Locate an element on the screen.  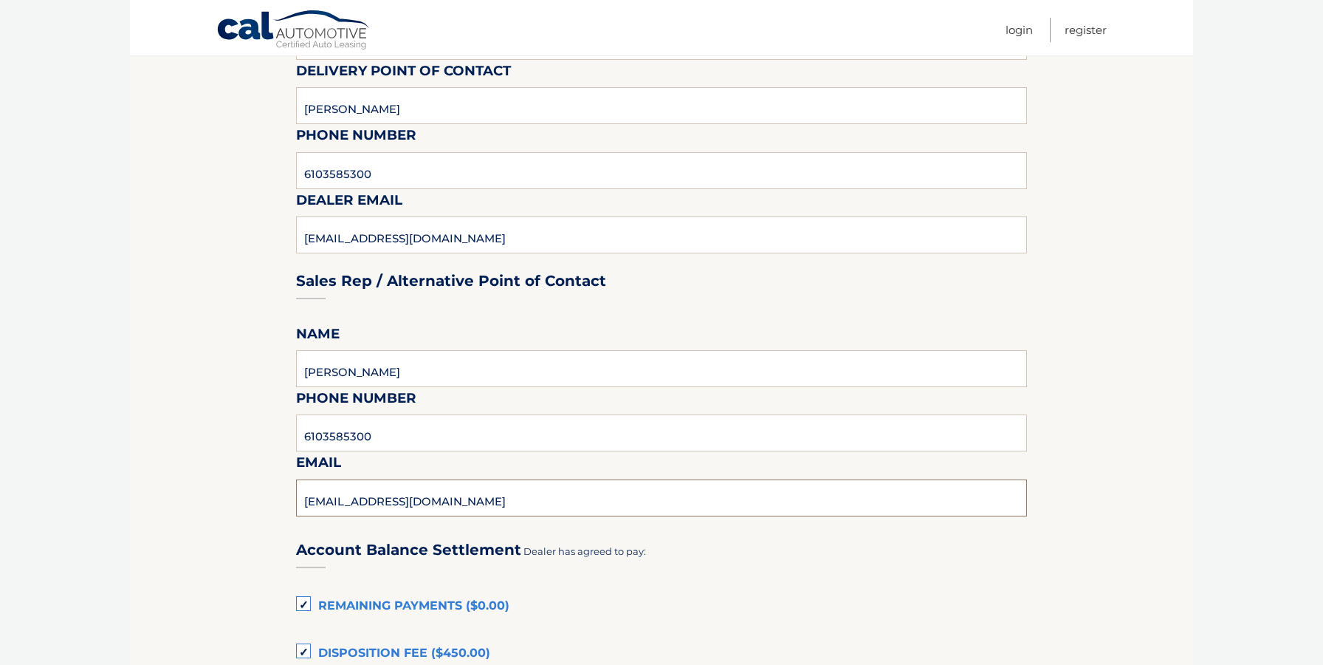
label: Email is located at coordinates (318, 464).